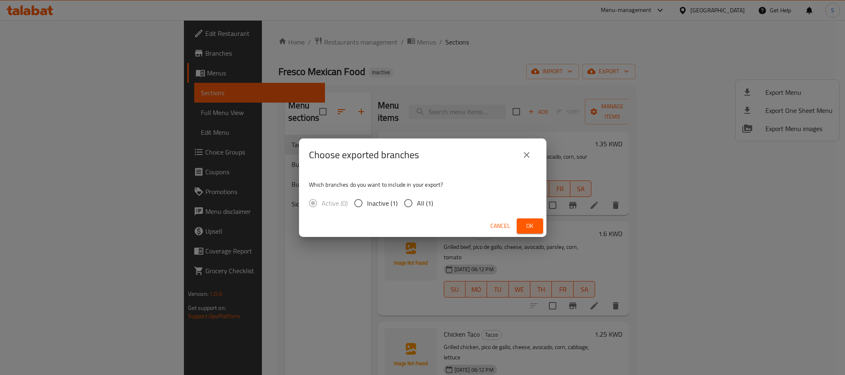 This screenshot has width=845, height=375. I want to click on button: Cancel, so click(500, 226).